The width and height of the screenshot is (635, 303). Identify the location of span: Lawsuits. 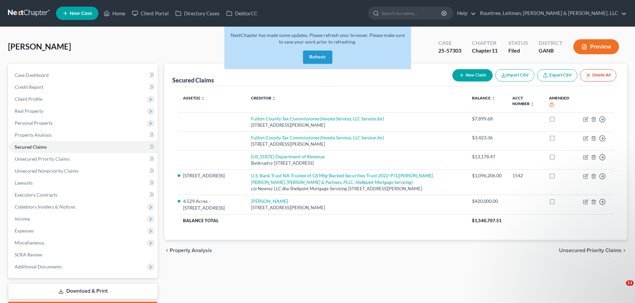
(24, 183).